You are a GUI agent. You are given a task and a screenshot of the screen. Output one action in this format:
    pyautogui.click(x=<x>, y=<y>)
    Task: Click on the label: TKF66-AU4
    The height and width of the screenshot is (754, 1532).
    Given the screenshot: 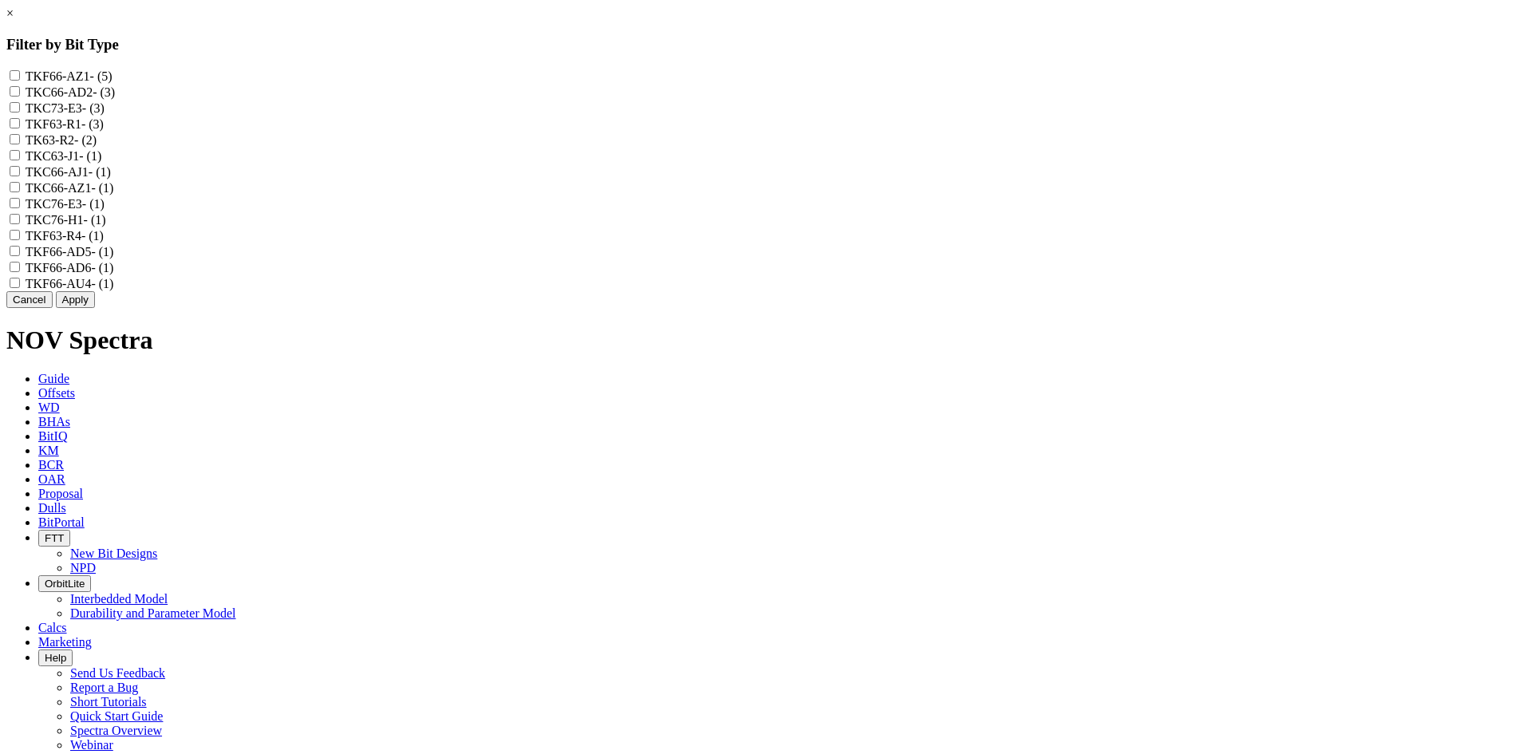 What is the action you would take?
    pyautogui.click(x=69, y=283)
    